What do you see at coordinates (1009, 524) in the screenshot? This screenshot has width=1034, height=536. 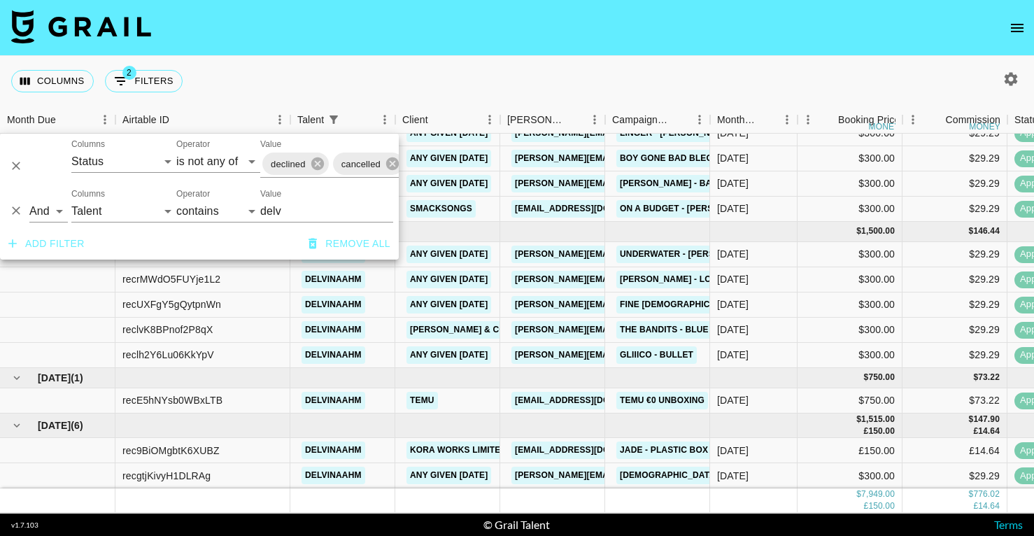 I see `a: Terms` at bounding box center [1009, 524].